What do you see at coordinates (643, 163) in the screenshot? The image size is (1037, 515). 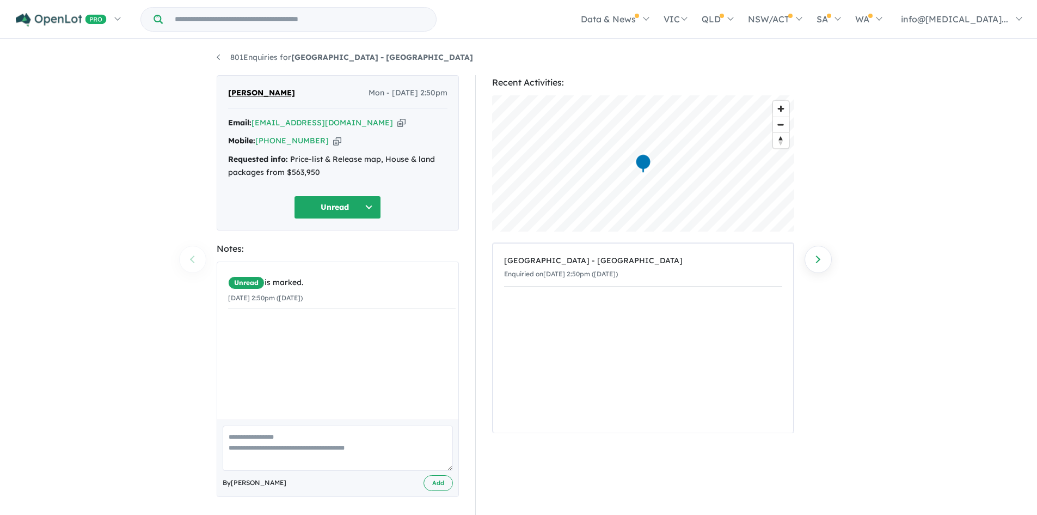 I see `div: Map marker` at bounding box center [643, 163].